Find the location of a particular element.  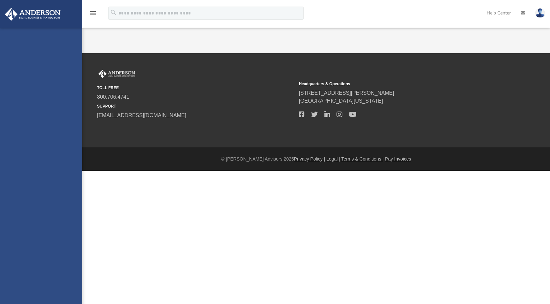

small: Headquarters & Operations is located at coordinates (397, 84).